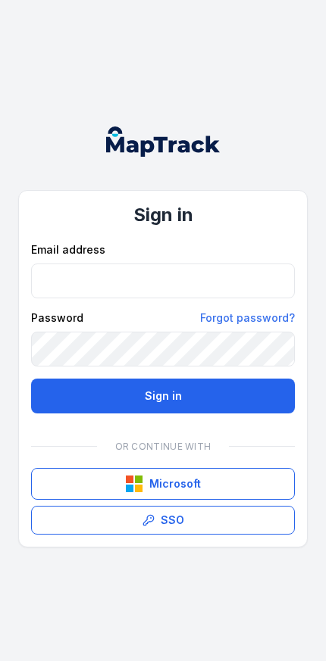  I want to click on button: Sign in, so click(163, 396).